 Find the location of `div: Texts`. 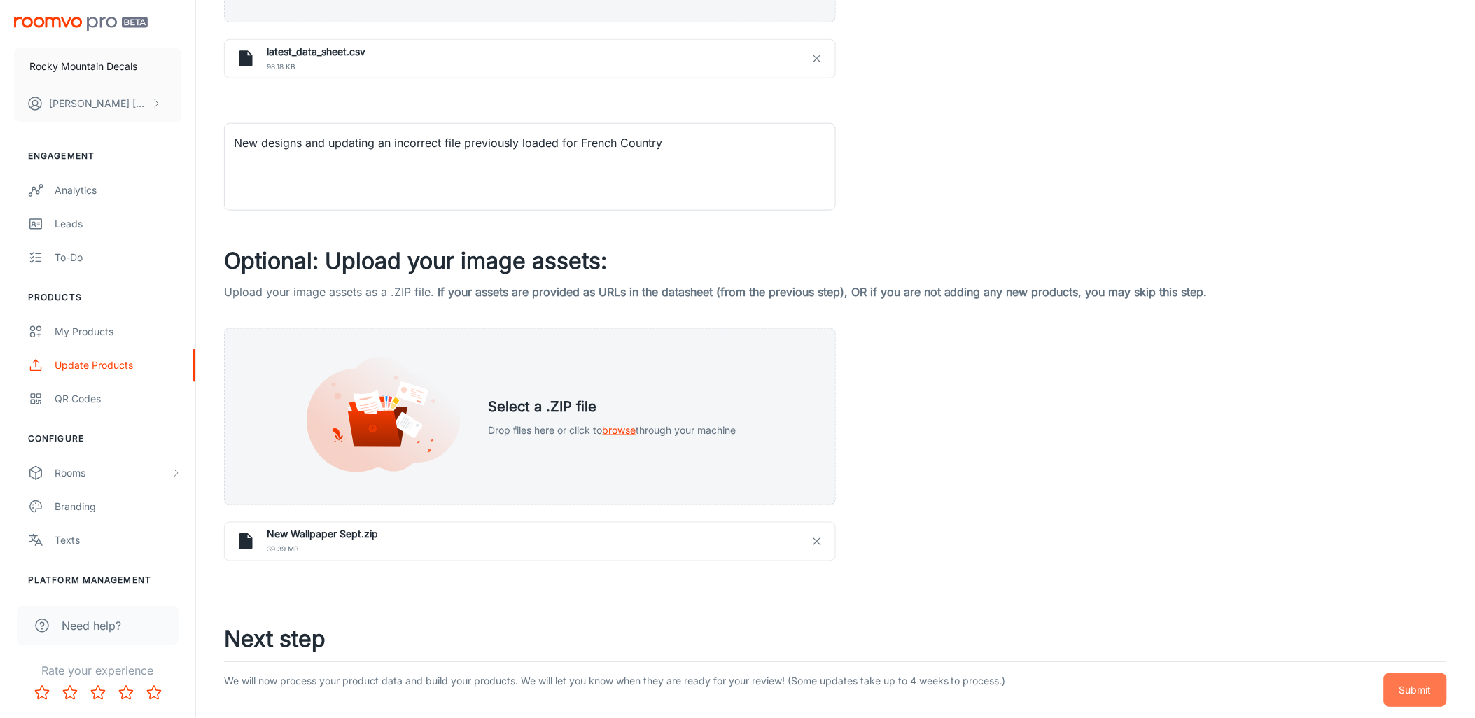

div: Texts is located at coordinates (118, 540).